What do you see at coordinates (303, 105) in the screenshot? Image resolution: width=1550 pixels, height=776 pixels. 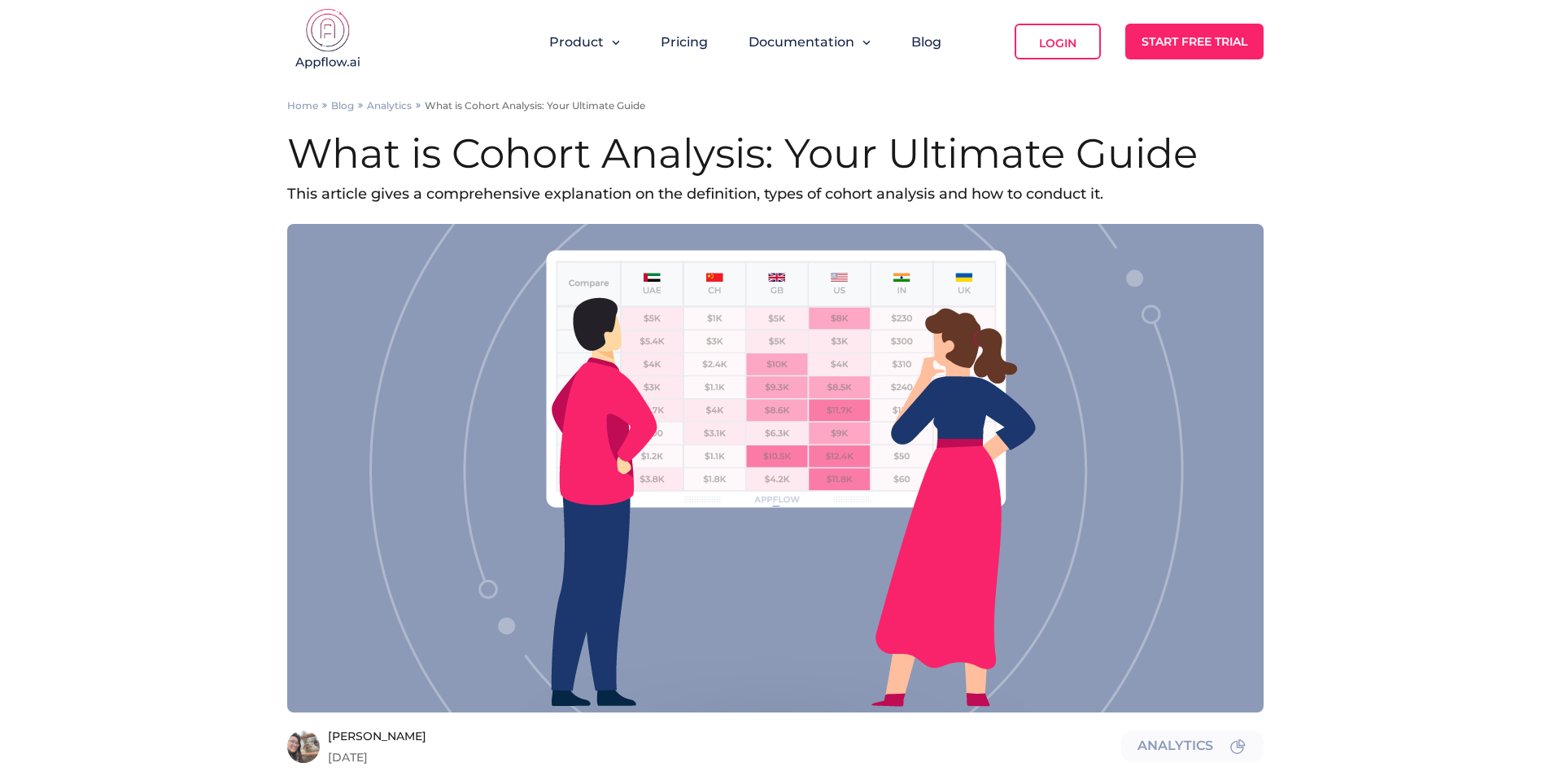 I see `a: Home` at bounding box center [303, 105].